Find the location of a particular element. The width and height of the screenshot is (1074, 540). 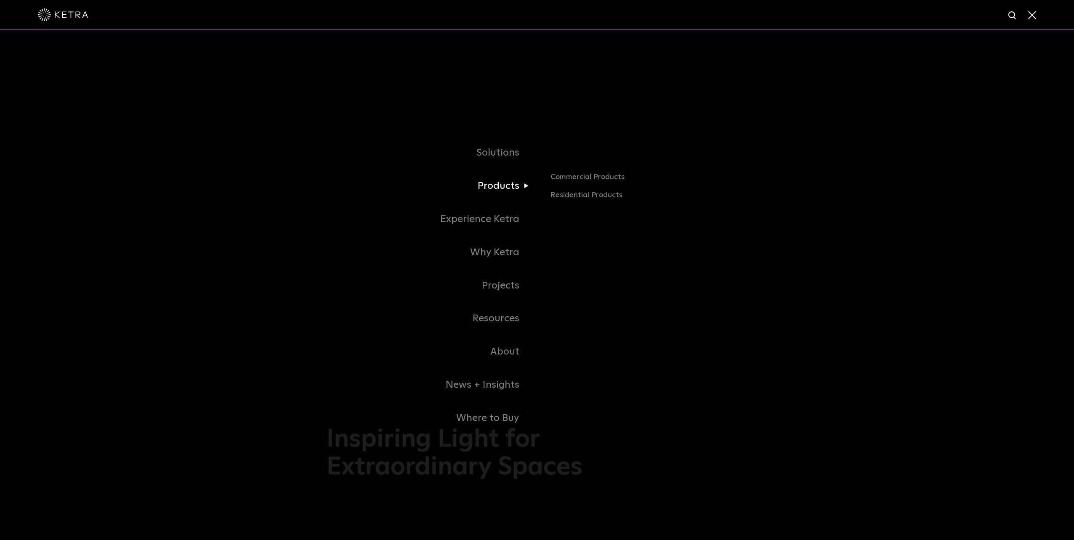

a: Resources is located at coordinates (432, 319).